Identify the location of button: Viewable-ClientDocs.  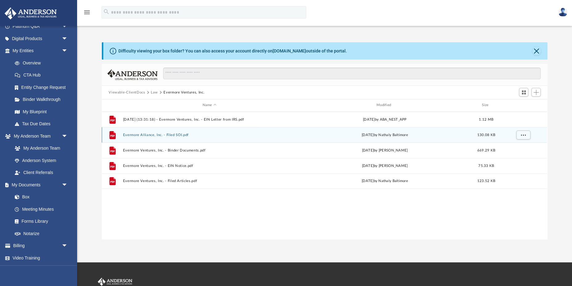
(127, 93).